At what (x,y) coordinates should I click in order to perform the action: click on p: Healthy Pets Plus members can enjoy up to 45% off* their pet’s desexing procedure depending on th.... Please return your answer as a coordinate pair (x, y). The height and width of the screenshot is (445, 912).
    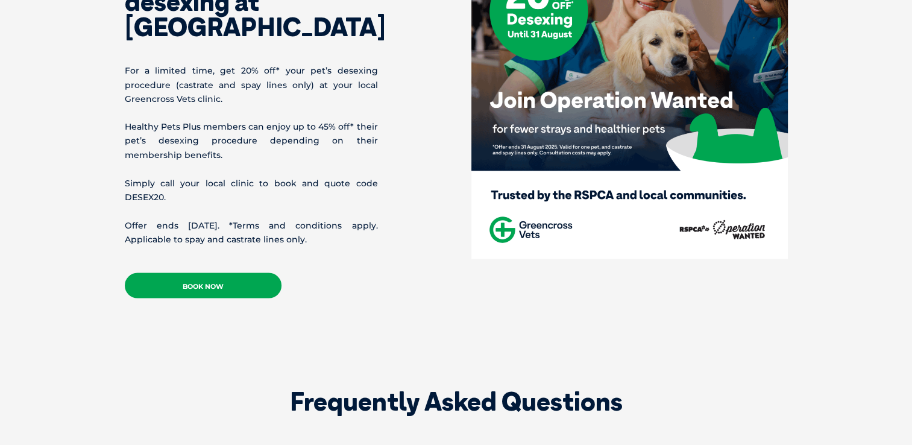
    Looking at the image, I should click on (251, 141).